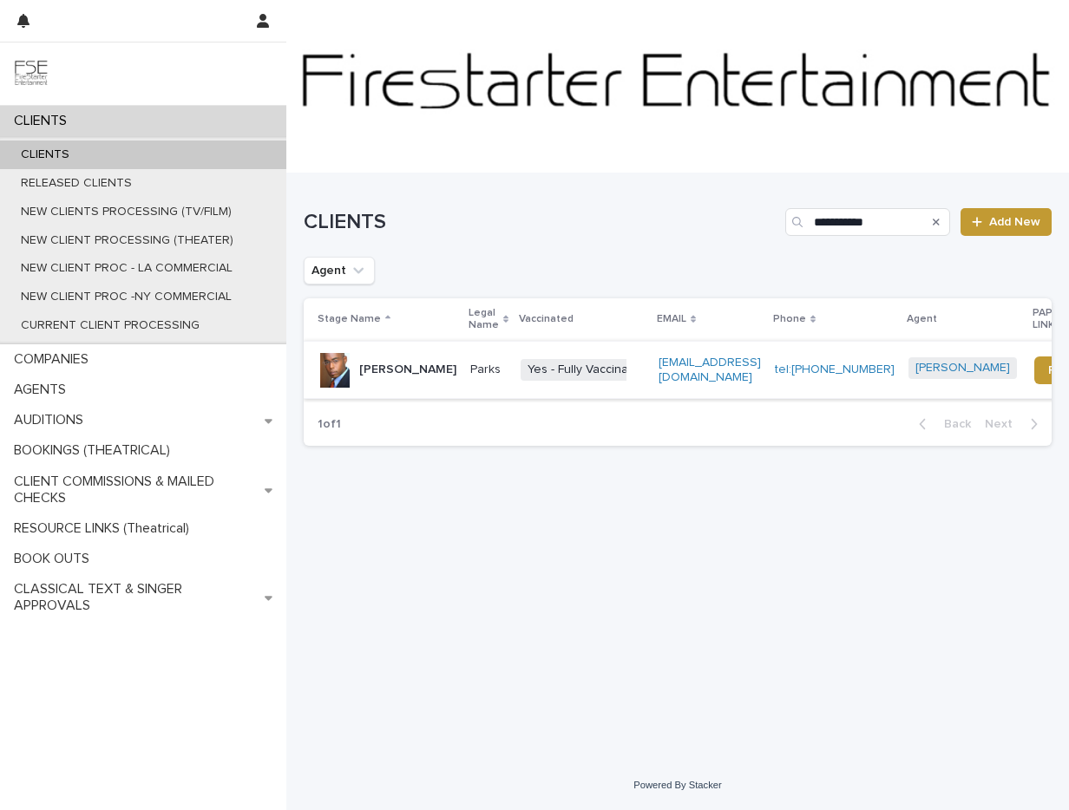 The width and height of the screenshot is (1069, 810). I want to click on span: Next, so click(1004, 424).